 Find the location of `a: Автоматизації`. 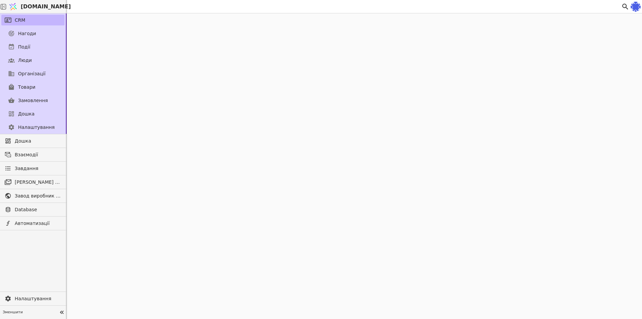

a: Автоматизації is located at coordinates (33, 223).